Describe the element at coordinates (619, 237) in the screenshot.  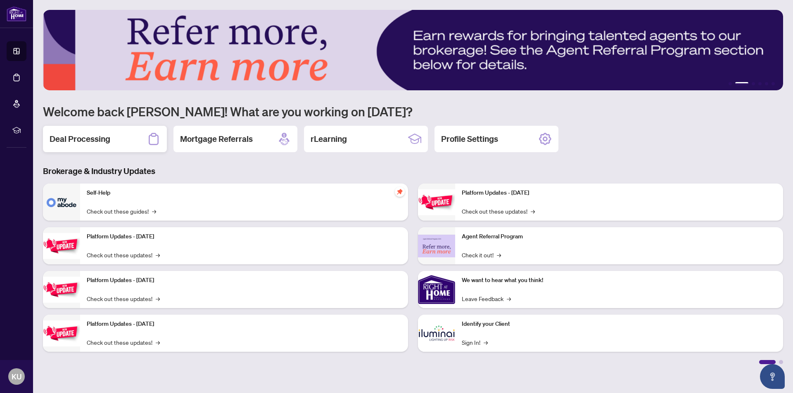
I see `p: Agent Referral Program` at that location.